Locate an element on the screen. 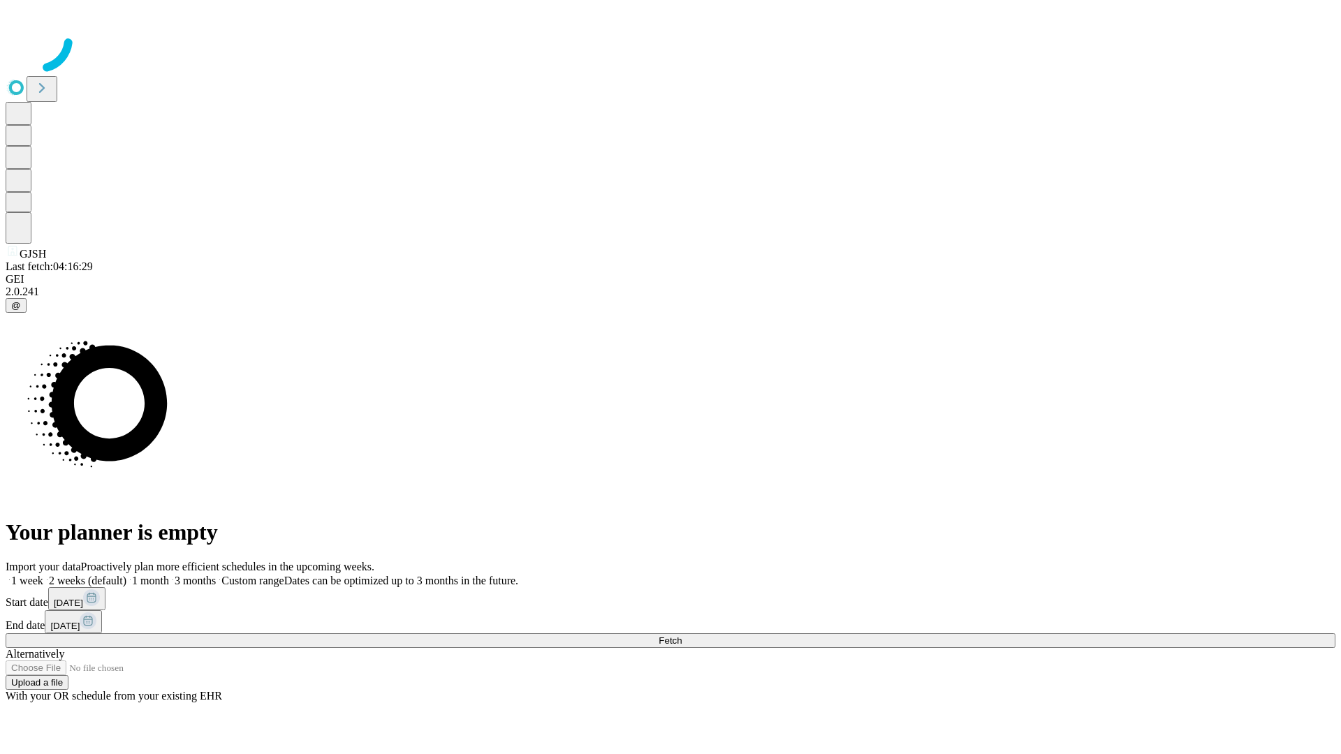 The width and height of the screenshot is (1341, 754). span: 1 week is located at coordinates (27, 580).